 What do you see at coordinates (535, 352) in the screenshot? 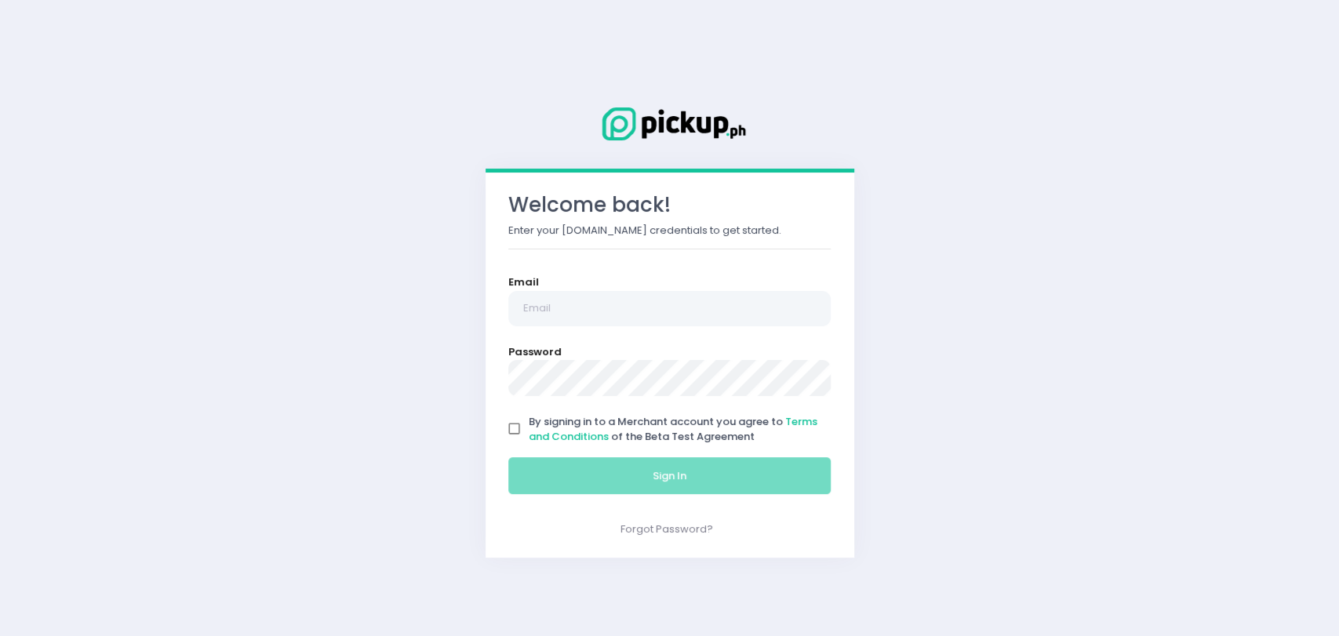
I see `label: Password` at bounding box center [535, 352].